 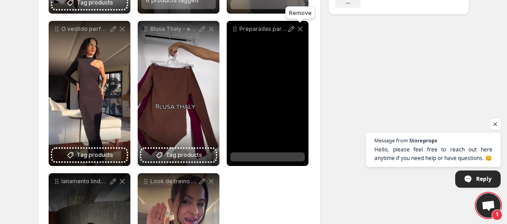 I want to click on div: Open chat, so click(x=488, y=206).